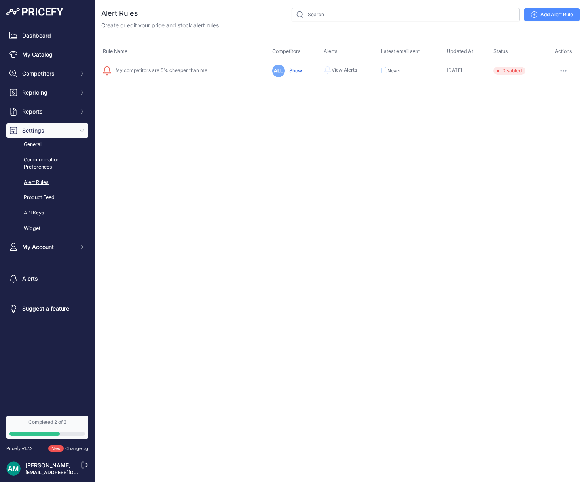  I want to click on a: API Keys, so click(47, 213).